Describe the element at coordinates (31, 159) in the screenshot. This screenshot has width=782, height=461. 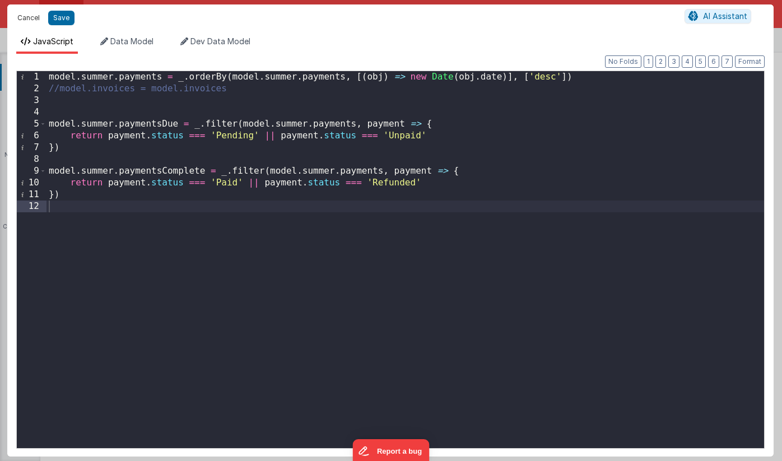
I see `div: 8` at that location.